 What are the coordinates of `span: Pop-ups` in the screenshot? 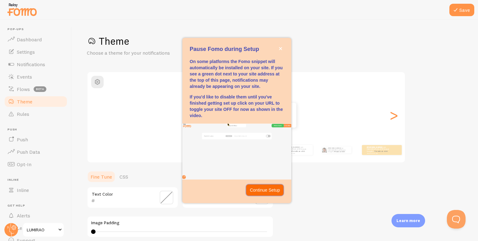 It's located at (38, 29).